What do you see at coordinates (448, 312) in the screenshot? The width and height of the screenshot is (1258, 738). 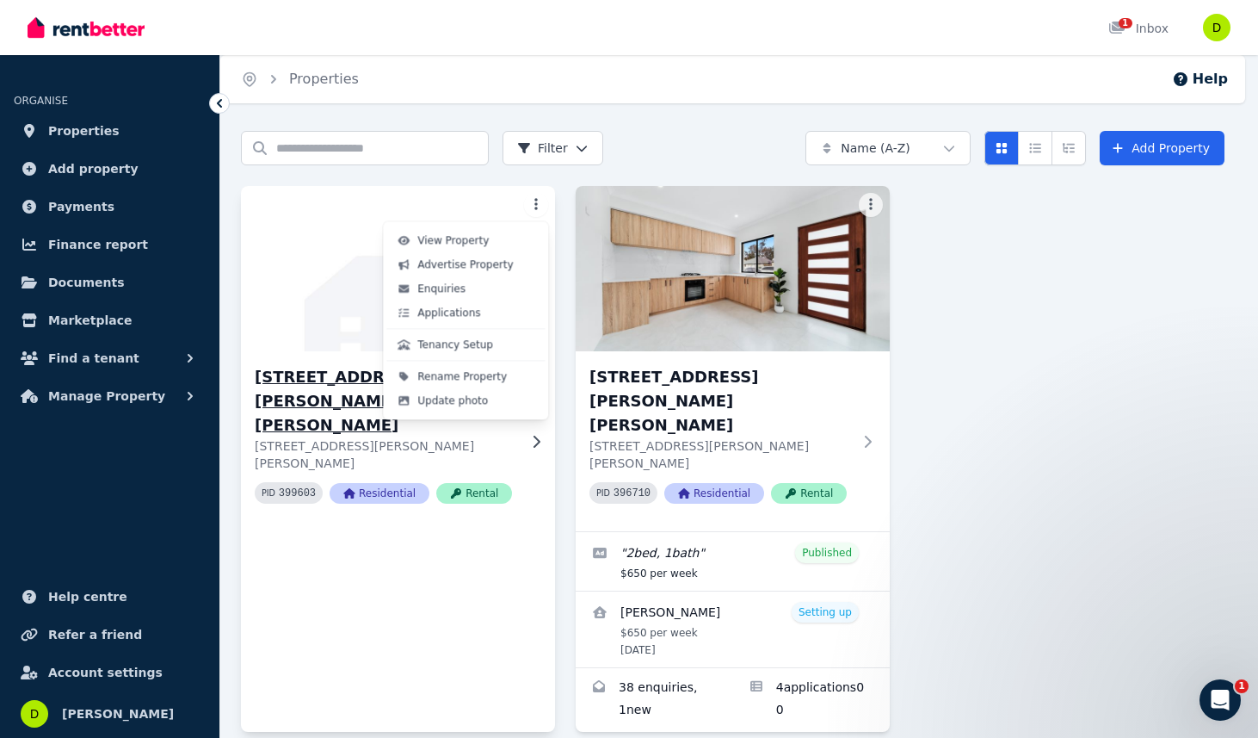 I see `span: Applications` at bounding box center [448, 312].